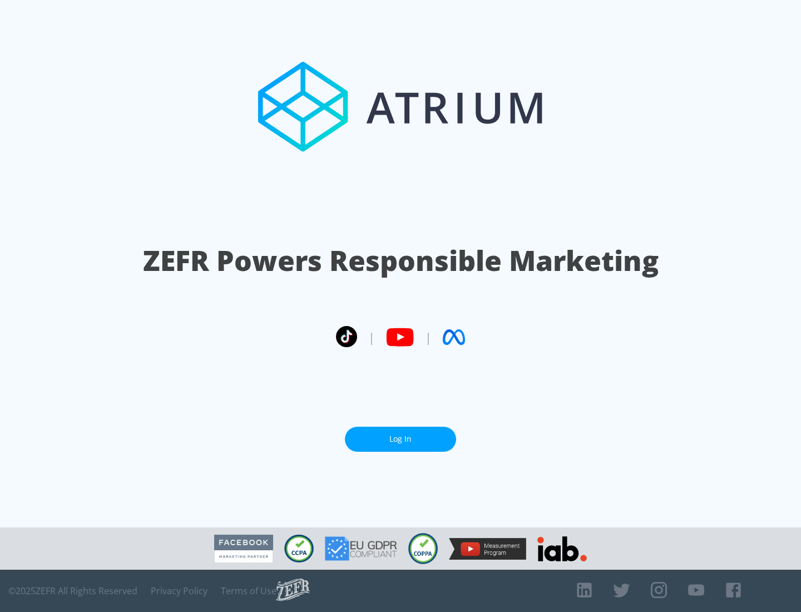  Describe the element at coordinates (244, 548) in the screenshot. I see `img: Facebook Marketing Partner` at that location.